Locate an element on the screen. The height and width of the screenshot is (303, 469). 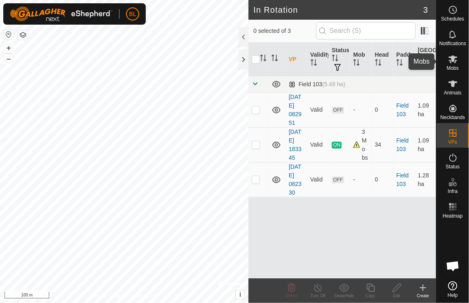
span: Notifications is located at coordinates (452, 43).